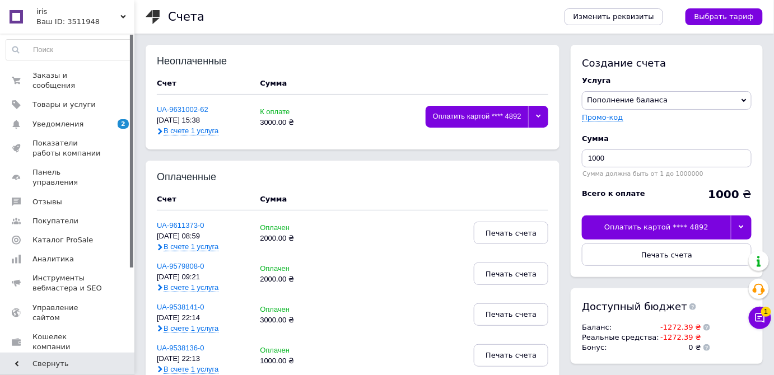  Describe the element at coordinates (180, 307) in the screenshot. I see `a: UA-9538141-0` at that location.